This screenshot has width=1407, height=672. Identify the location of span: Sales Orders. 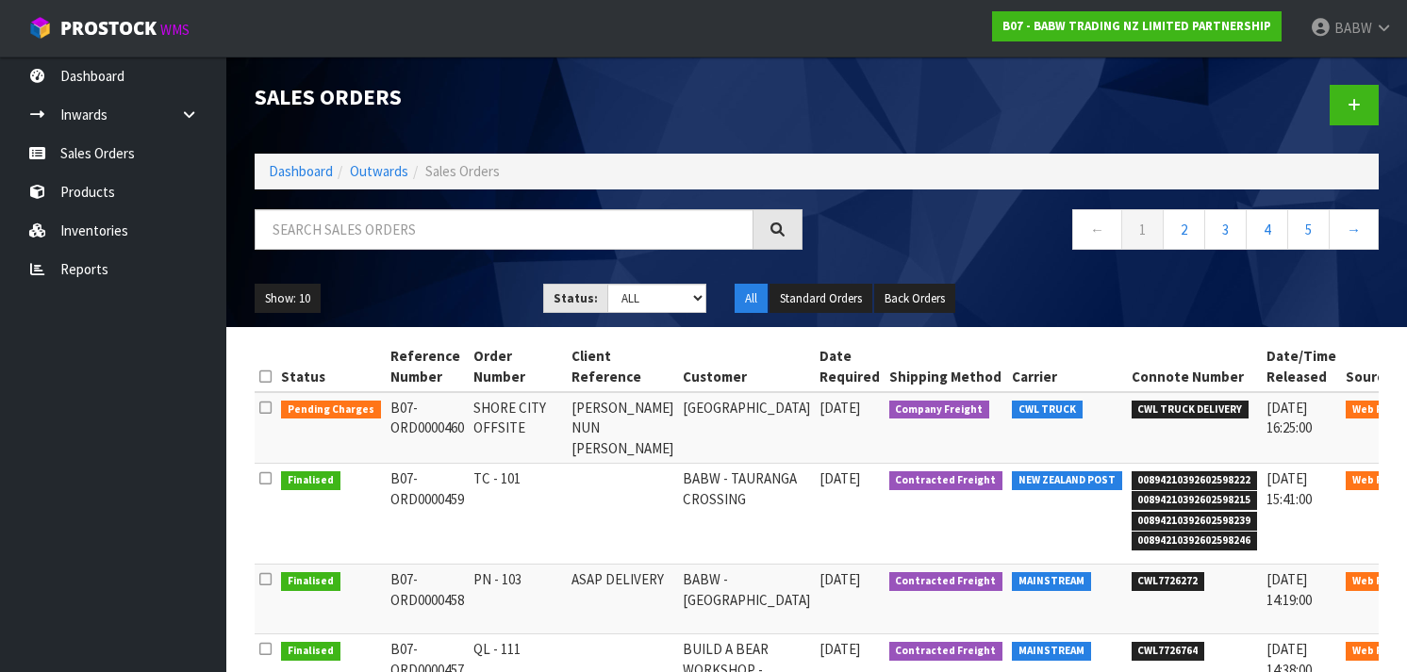
(462, 171).